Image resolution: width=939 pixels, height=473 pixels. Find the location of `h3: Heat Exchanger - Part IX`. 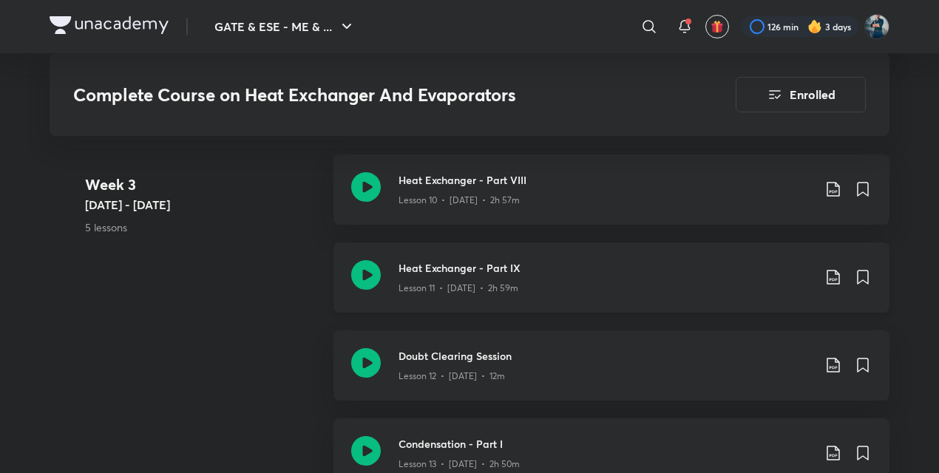

h3: Heat Exchanger - Part IX is located at coordinates (606, 268).